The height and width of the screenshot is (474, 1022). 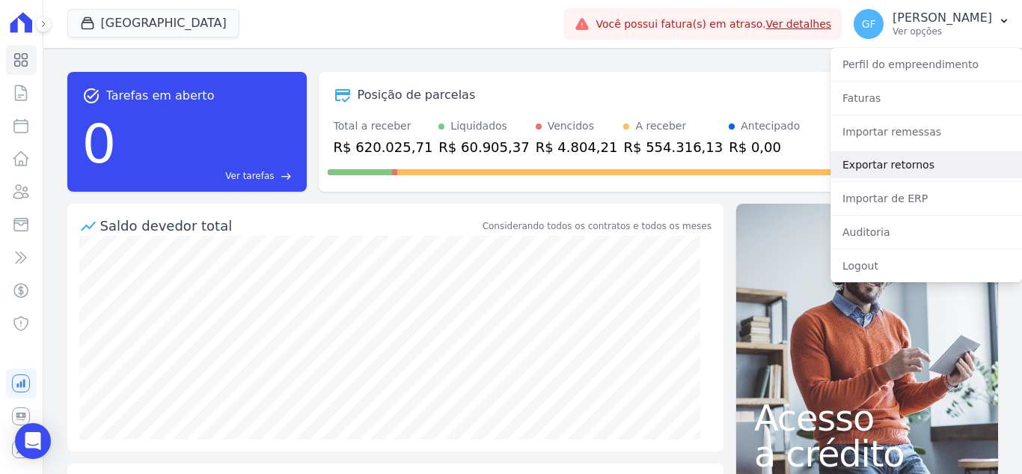 What do you see at coordinates (33, 441) in the screenshot?
I see `div: Open Intercom Messenger` at bounding box center [33, 441].